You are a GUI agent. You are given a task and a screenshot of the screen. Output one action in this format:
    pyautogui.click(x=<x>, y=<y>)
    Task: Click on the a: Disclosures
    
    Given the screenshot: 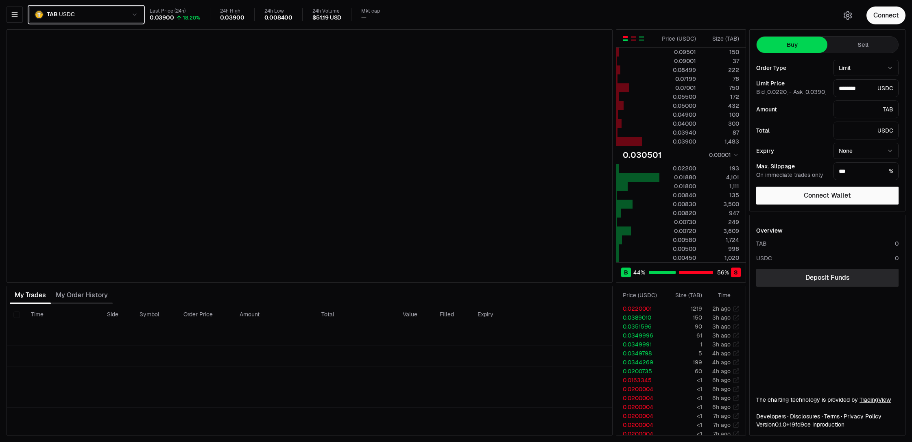 What is the action you would take?
    pyautogui.click(x=805, y=417)
    